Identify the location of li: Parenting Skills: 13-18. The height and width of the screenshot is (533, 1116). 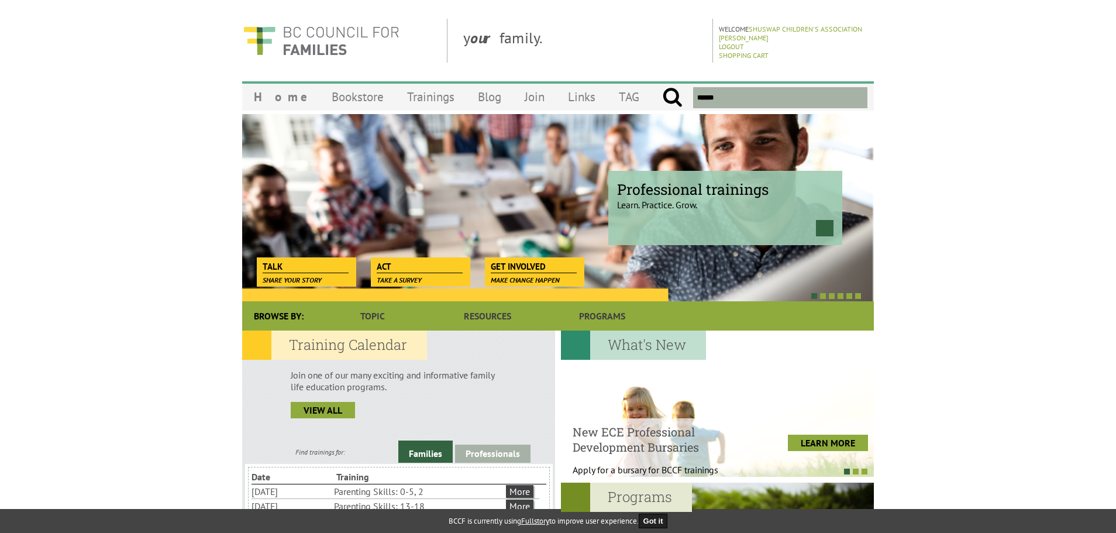
(419, 506).